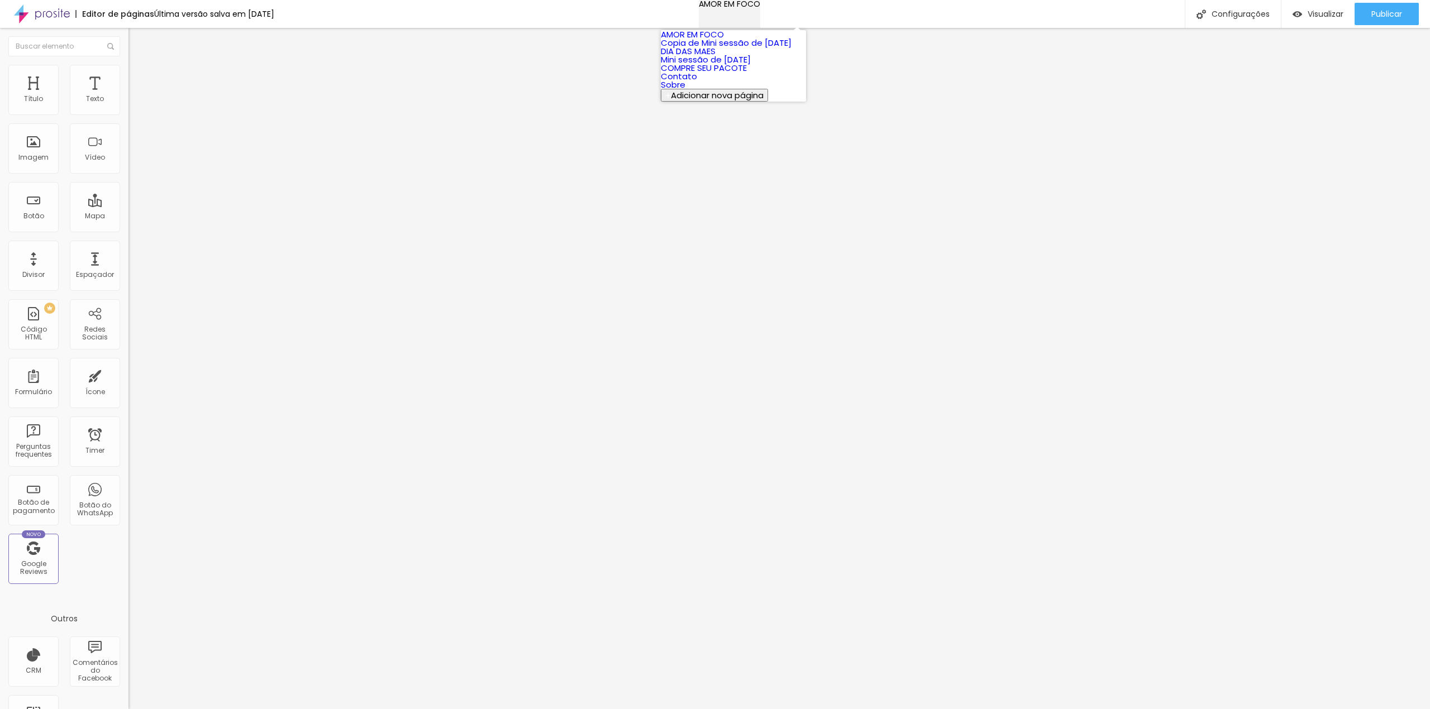 The image size is (1430, 709). Describe the element at coordinates (1297, 14) in the screenshot. I see `img: view-1.svg` at that location.